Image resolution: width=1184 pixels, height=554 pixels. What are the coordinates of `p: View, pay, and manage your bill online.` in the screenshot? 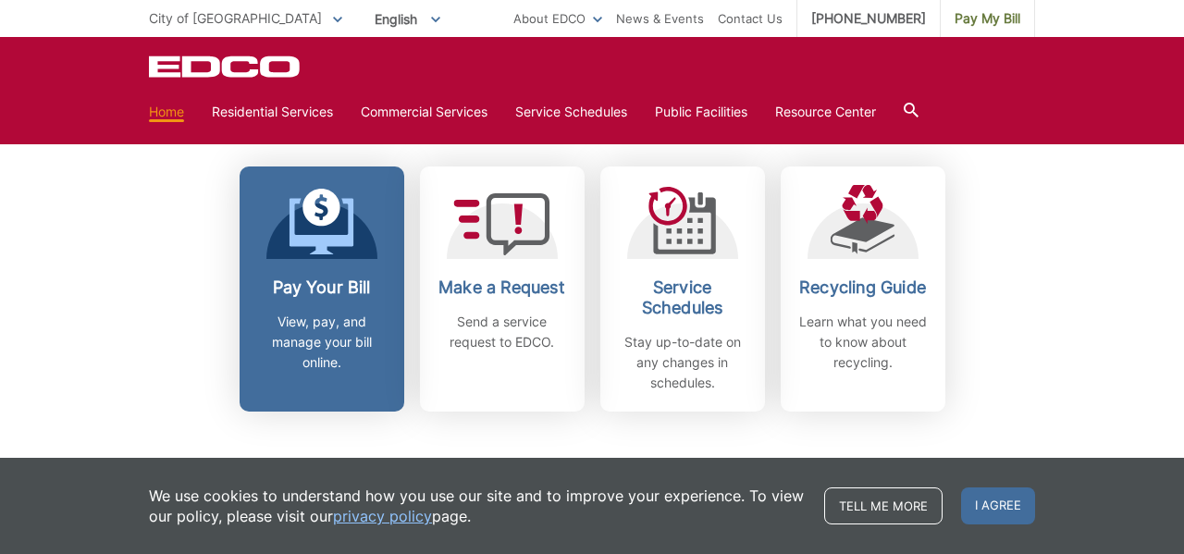 It's located at (322, 342).